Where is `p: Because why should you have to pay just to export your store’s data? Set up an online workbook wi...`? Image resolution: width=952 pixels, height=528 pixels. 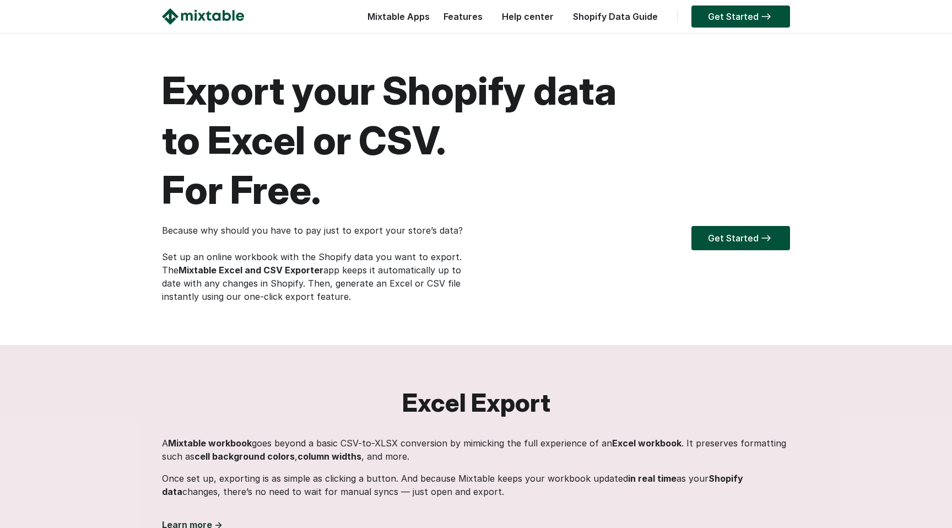 p: Because why should you have to pay just to export your store’s data? Set up an online workbook wi... is located at coordinates (319, 263).